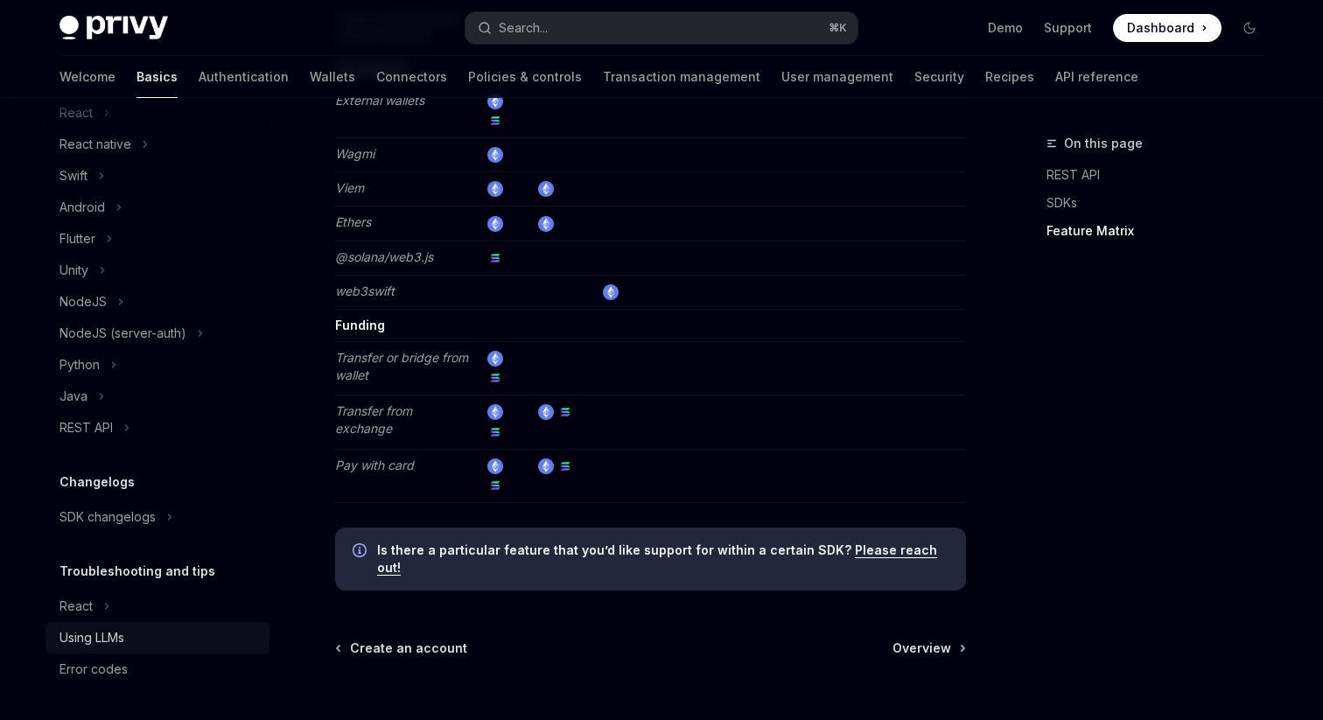 Image resolution: width=1323 pixels, height=720 pixels. What do you see at coordinates (80, 365) in the screenshot?
I see `div: Python` at bounding box center [80, 365].